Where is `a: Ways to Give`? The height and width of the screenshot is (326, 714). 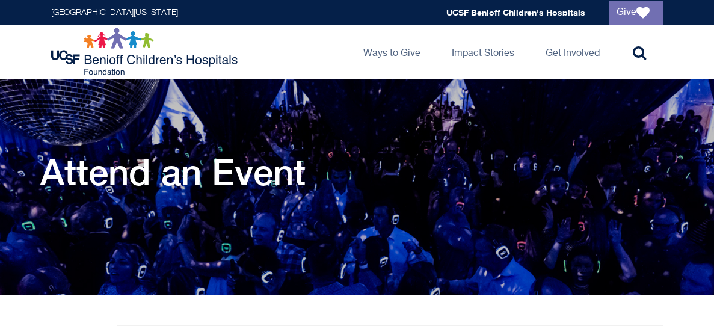 a: Ways to Give is located at coordinates (392, 52).